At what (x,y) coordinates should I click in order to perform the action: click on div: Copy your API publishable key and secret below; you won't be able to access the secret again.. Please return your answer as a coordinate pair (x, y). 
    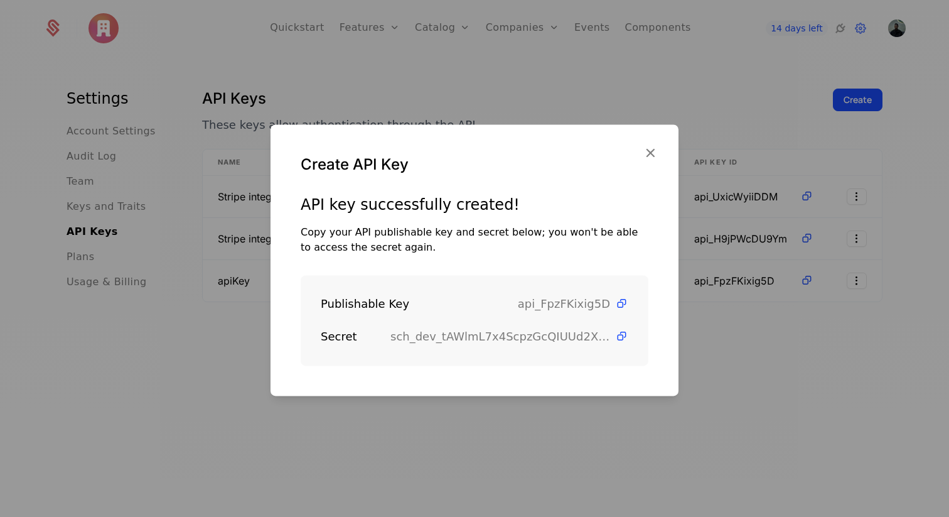
    Looking at the image, I should click on (475, 240).